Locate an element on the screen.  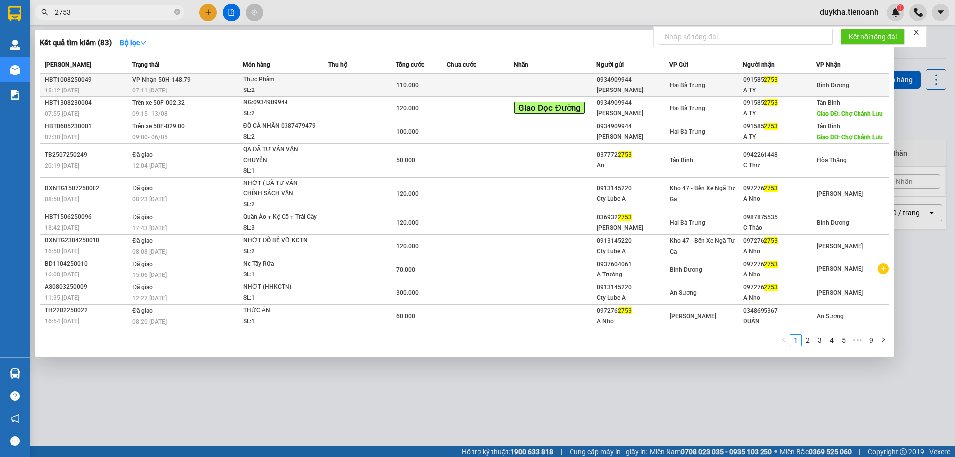
span: 09:00 - 06/05 is located at coordinates (150, 137).